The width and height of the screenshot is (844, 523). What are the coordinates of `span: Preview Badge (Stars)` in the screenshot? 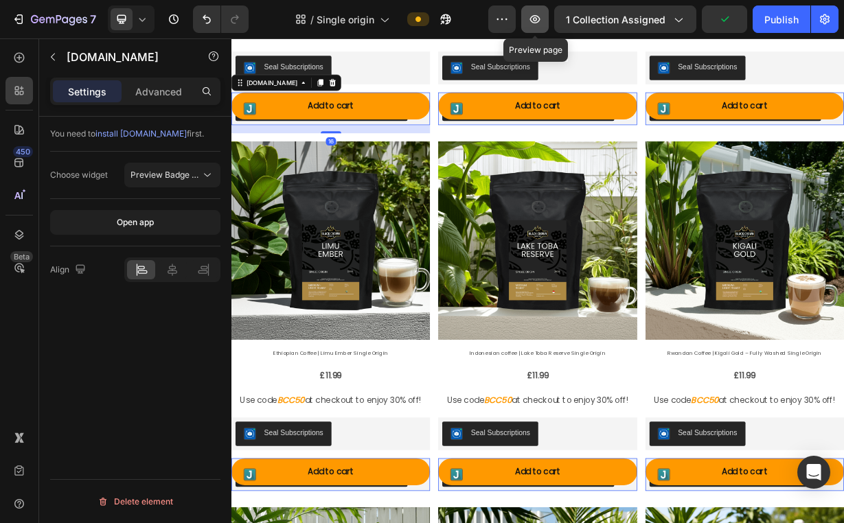 It's located at (174, 174).